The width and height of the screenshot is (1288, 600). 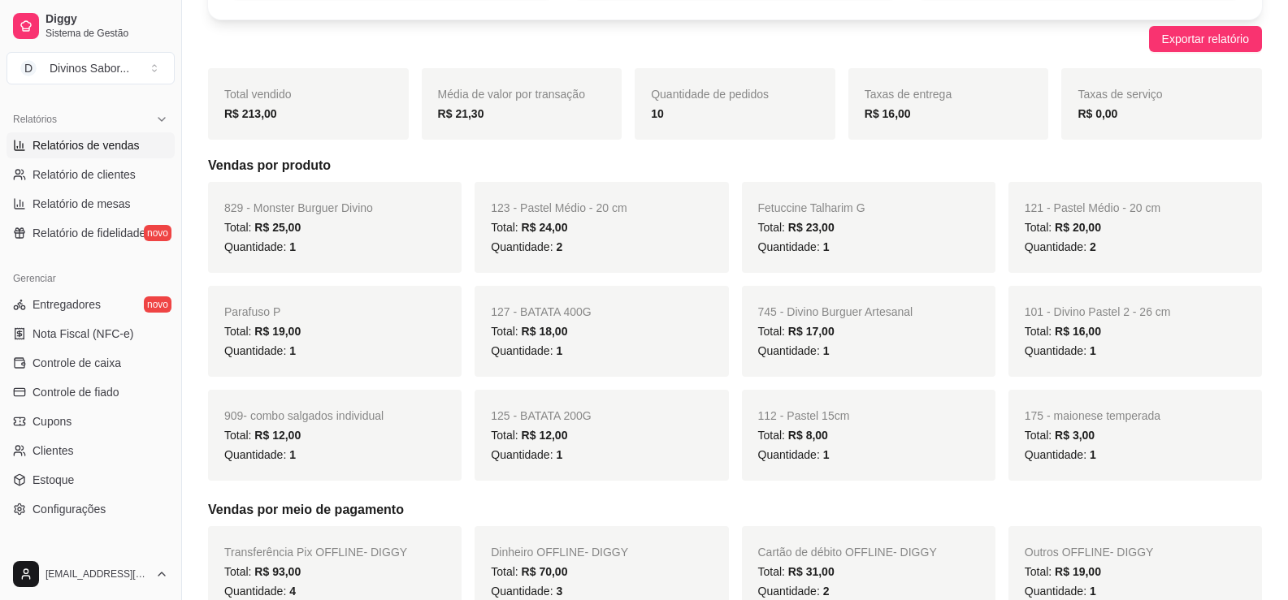 What do you see at coordinates (67, 305) in the screenshot?
I see `span: Entregadores` at bounding box center [67, 305].